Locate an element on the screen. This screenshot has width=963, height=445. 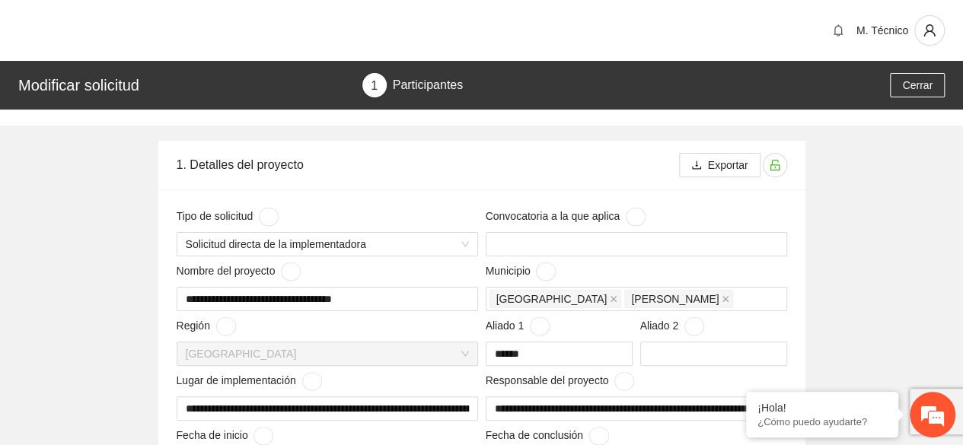
span: user is located at coordinates (930, 30).